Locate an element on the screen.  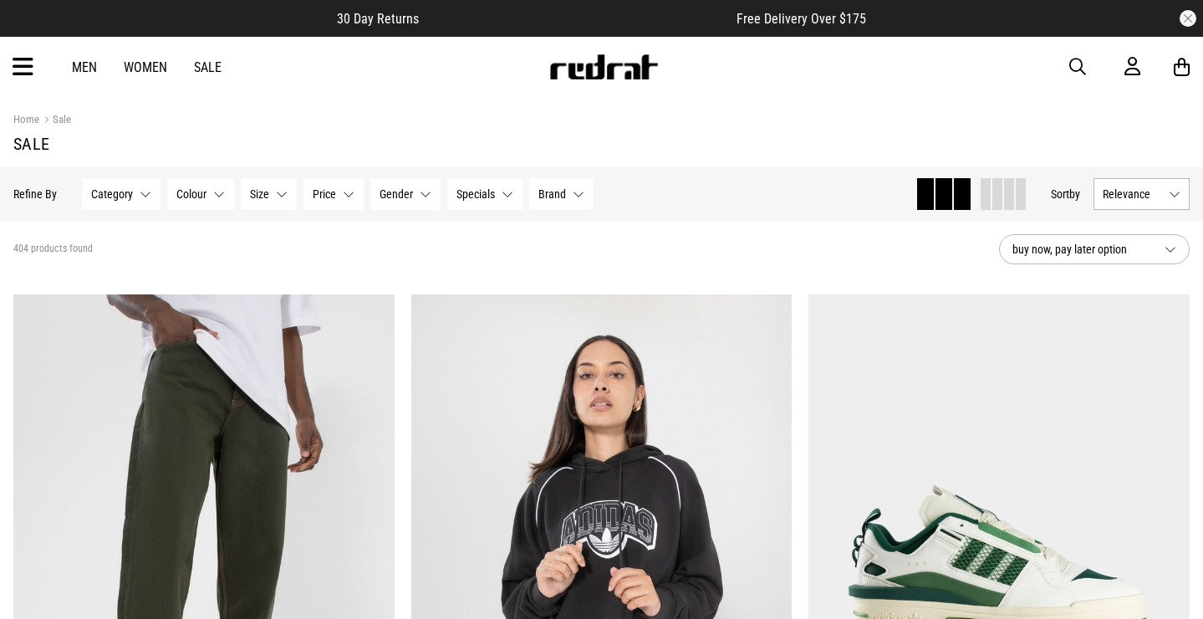
span: buy now, pay later option is located at coordinates (1082, 249).